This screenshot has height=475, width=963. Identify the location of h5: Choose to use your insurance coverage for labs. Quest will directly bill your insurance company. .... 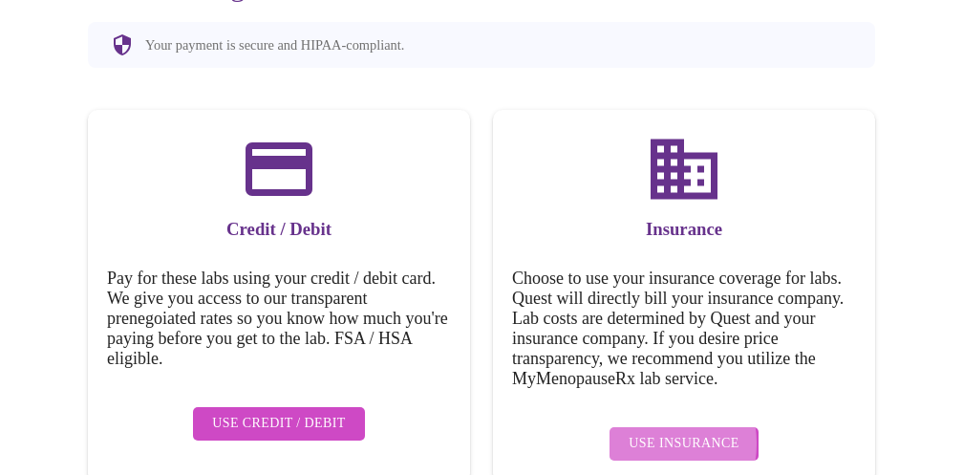
(684, 329).